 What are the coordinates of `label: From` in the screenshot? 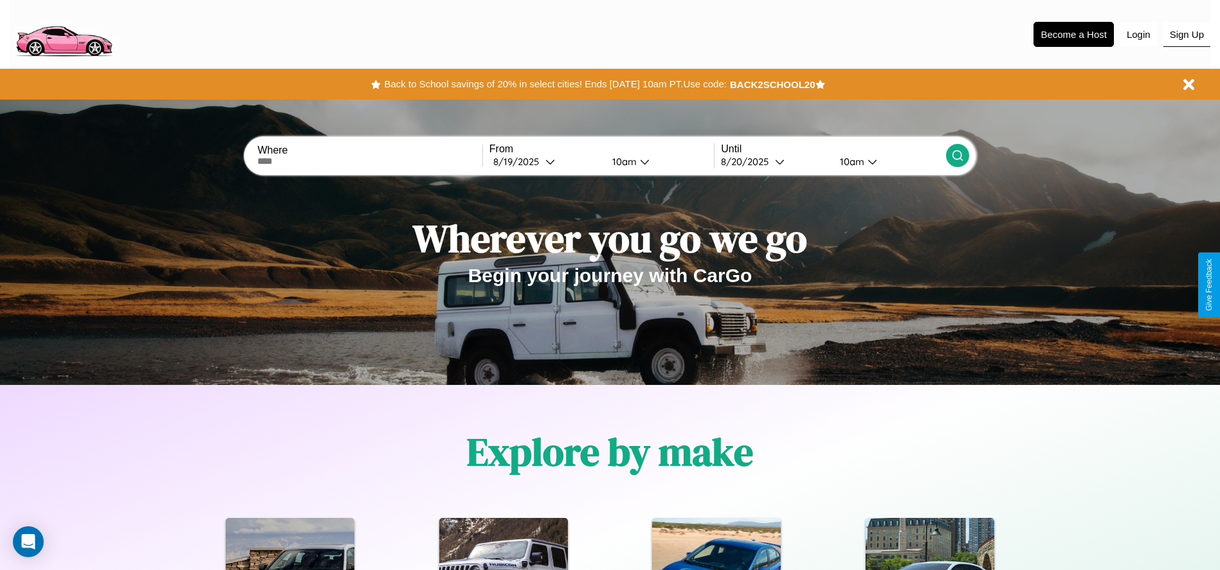 It's located at (601, 149).